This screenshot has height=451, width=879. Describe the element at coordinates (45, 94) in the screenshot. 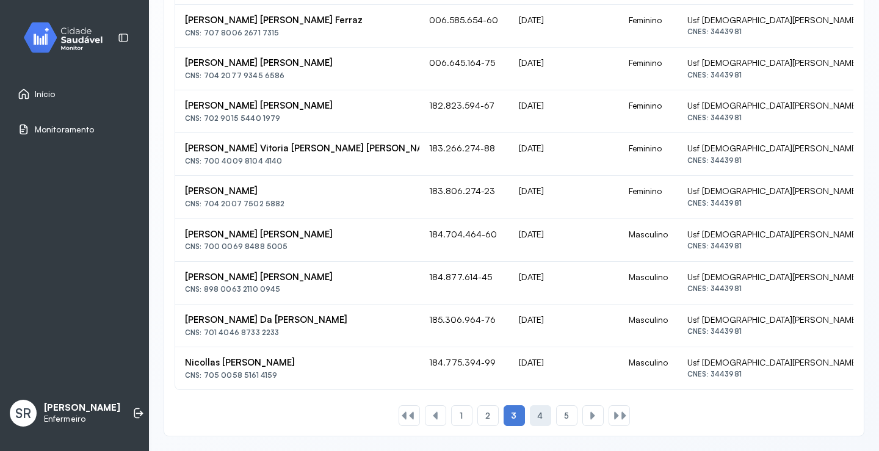

I see `span: Início` at that location.